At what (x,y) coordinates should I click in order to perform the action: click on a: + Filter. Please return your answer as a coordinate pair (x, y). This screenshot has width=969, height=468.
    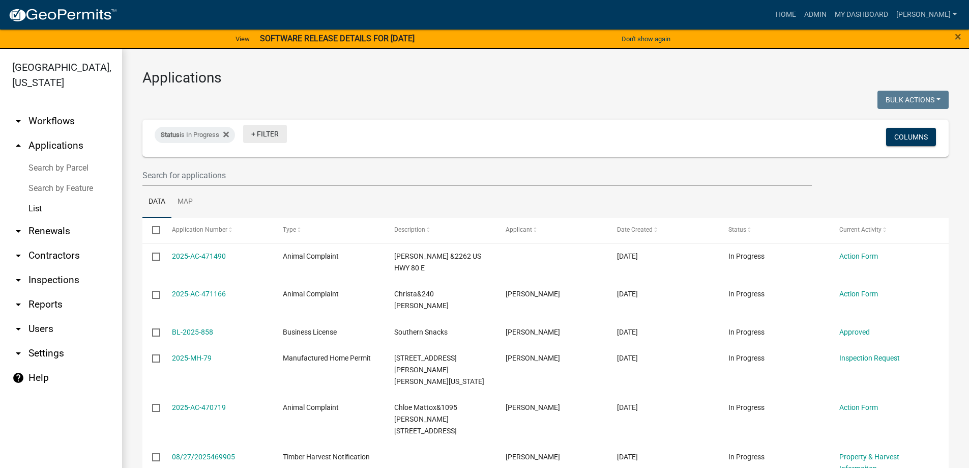
    Looking at the image, I should click on (265, 134).